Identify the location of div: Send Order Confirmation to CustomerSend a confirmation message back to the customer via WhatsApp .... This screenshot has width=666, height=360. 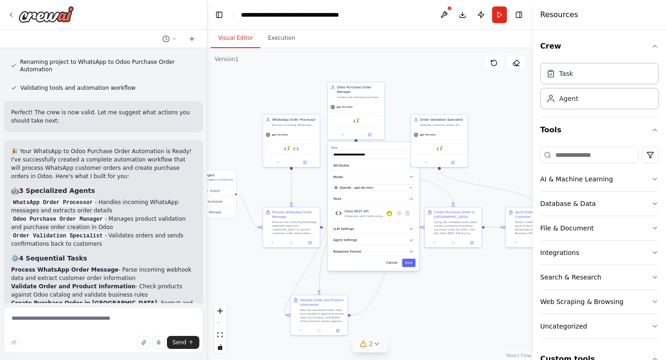
(534, 227).